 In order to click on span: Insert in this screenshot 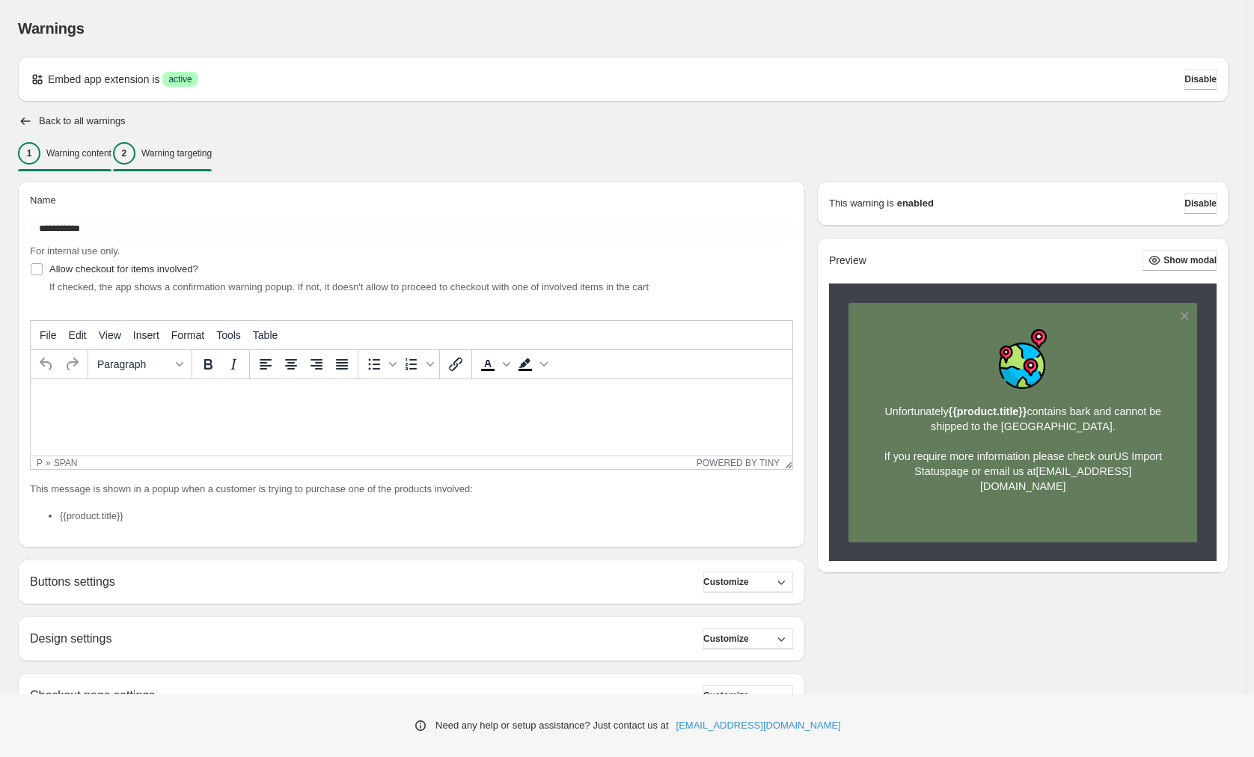, I will do `click(146, 335)`.